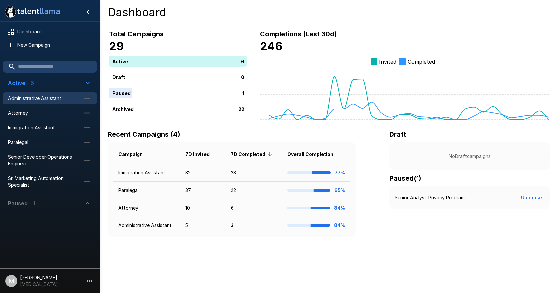 This screenshot has height=293, width=558. I want to click on h4: Dashboard, so click(329, 12).